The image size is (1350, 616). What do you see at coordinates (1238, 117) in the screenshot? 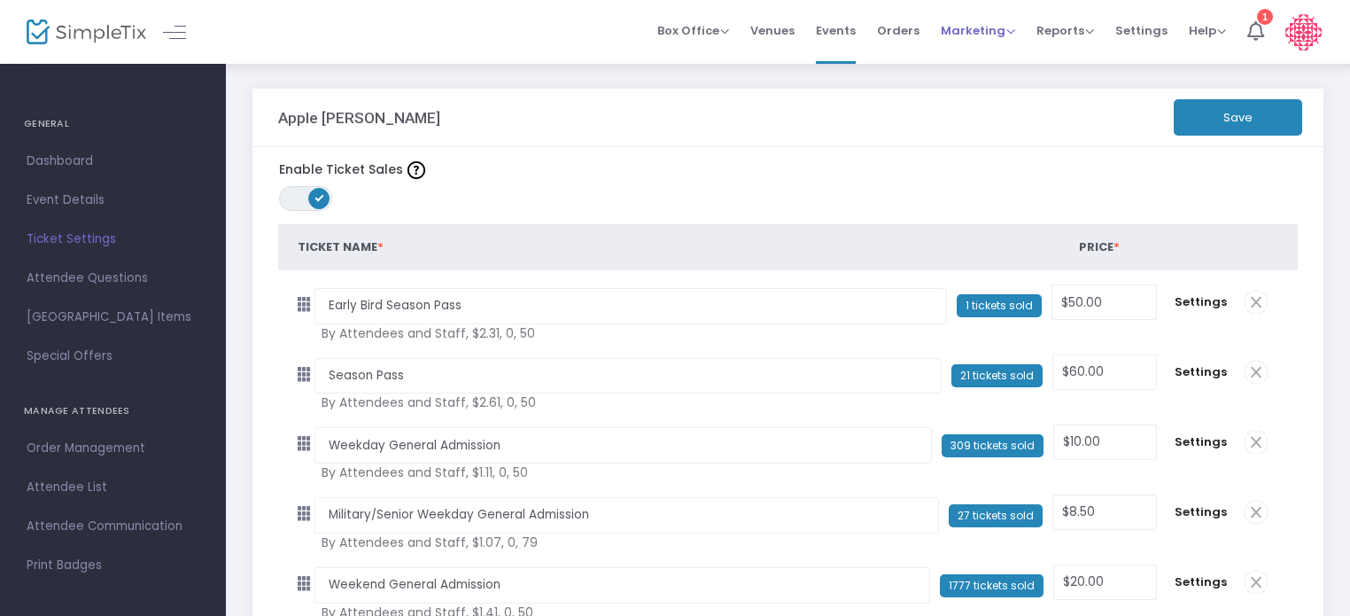
I see `button: Save` at bounding box center [1238, 117].